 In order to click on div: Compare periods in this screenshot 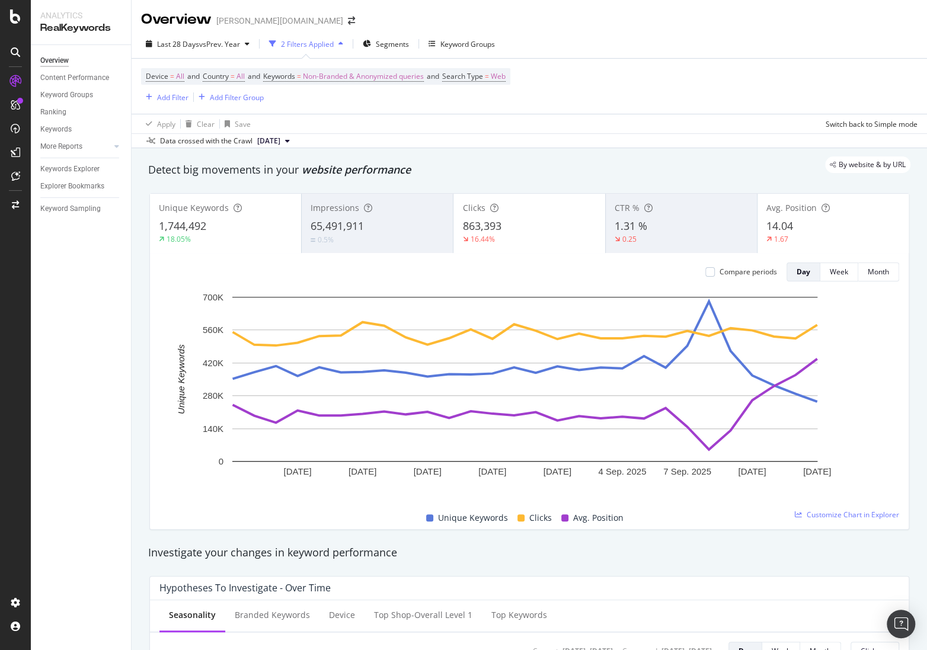, I will do `click(748, 271)`.